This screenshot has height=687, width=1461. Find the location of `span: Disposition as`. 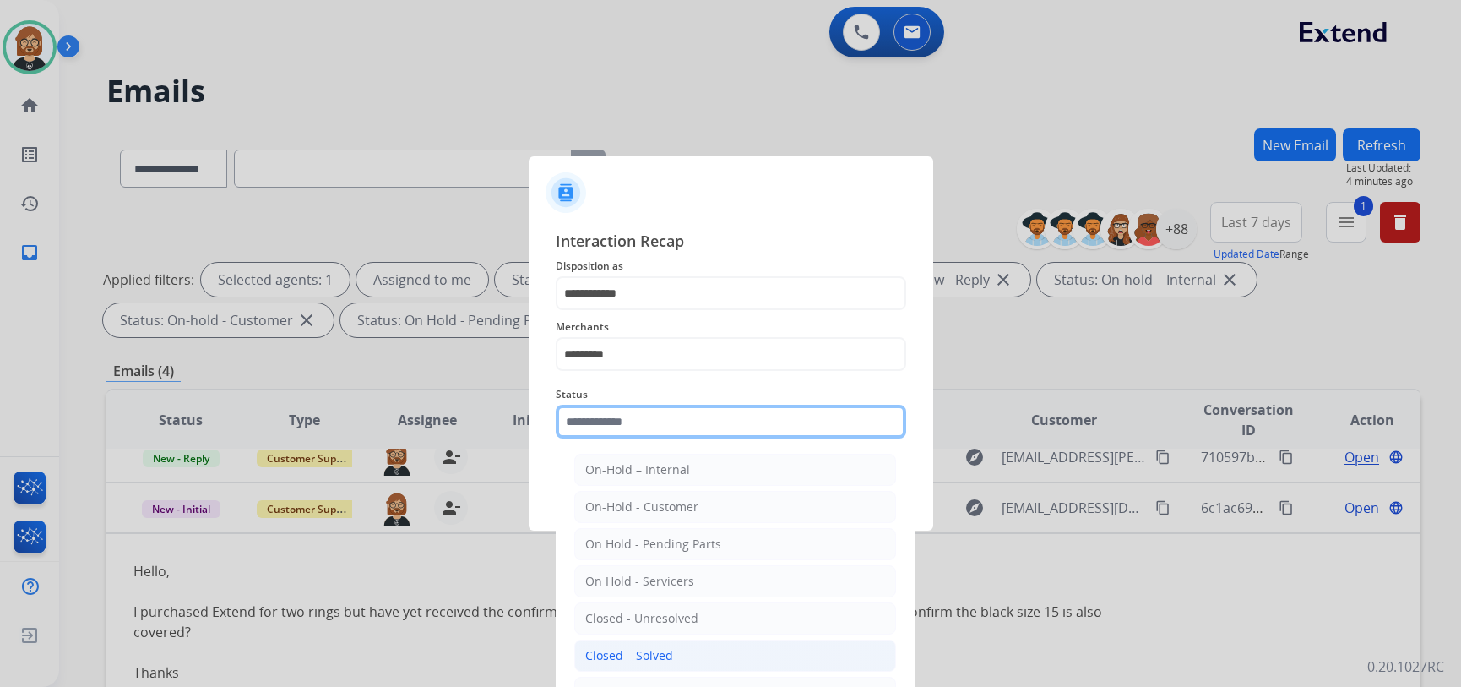

span: Disposition as is located at coordinates (731, 266).